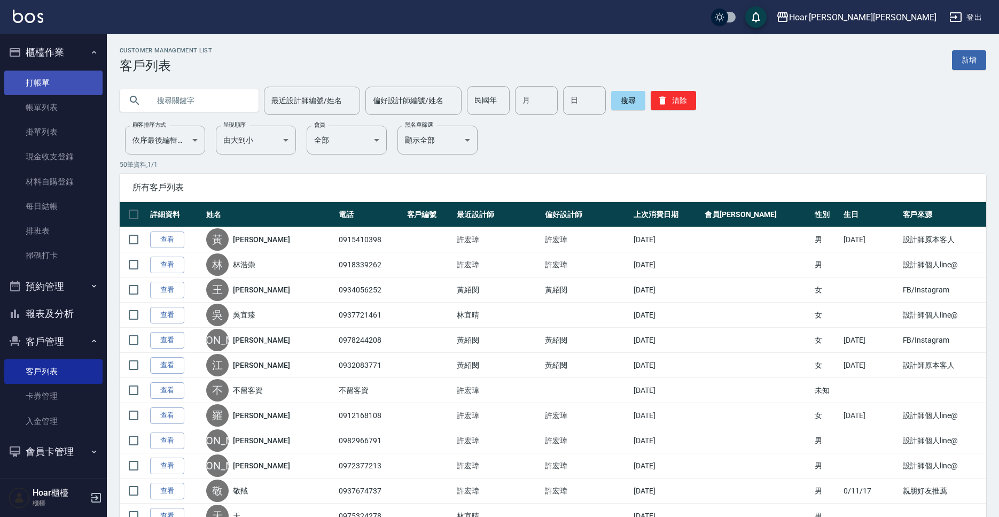 The height and width of the screenshot is (517, 999). Describe the element at coordinates (370, 239) in the screenshot. I see `td: 0915410398` at that location.